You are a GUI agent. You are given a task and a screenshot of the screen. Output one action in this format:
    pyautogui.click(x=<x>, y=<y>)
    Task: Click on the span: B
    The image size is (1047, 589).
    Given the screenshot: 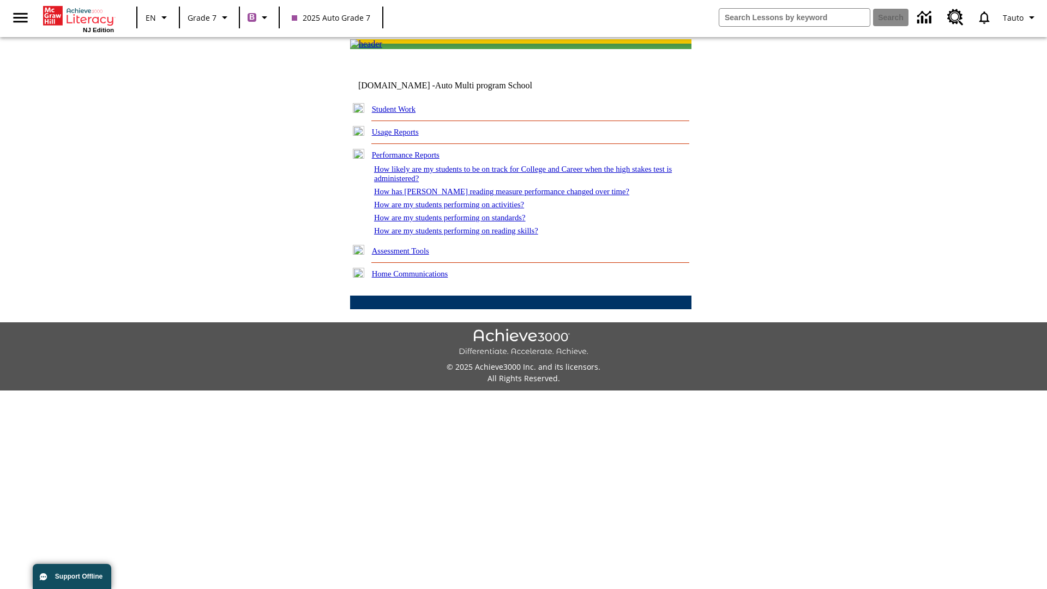 What is the action you would take?
    pyautogui.click(x=252, y=17)
    